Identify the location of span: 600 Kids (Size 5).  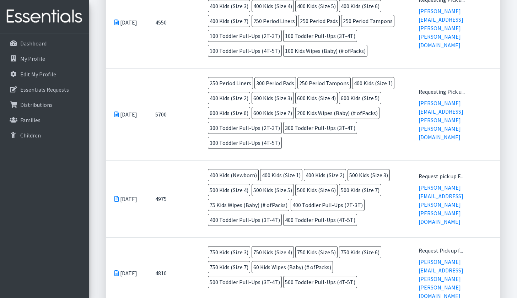
(360, 98).